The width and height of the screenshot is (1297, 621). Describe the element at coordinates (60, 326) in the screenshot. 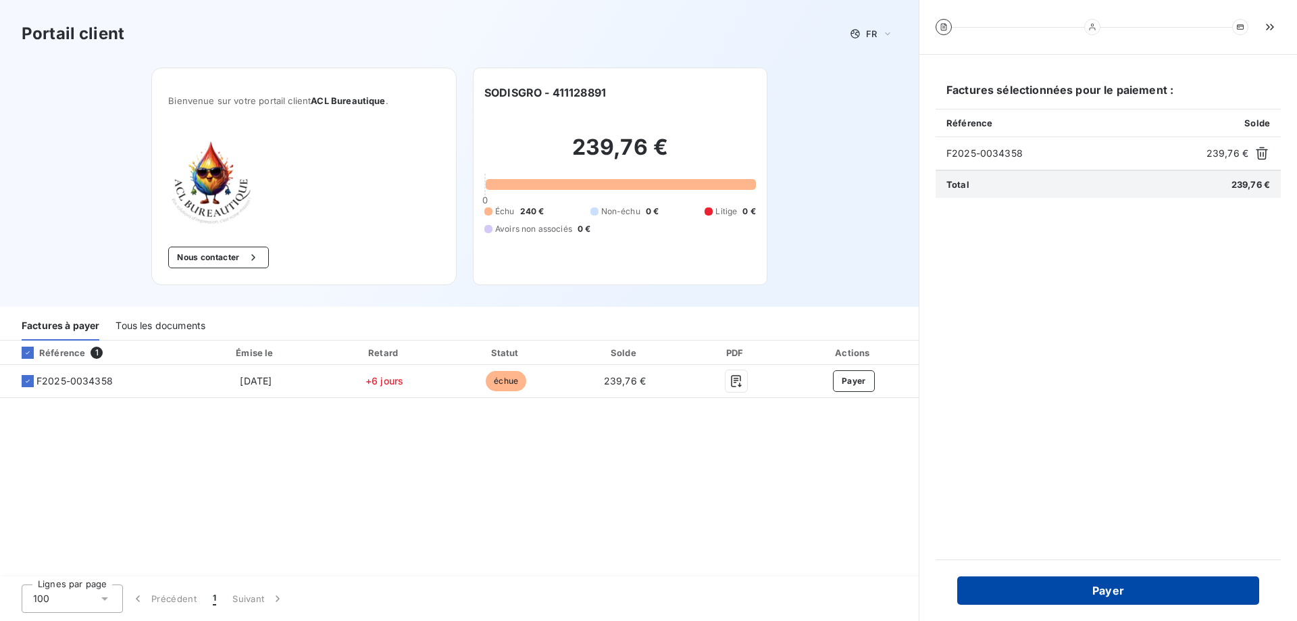

I see `div: Factures à payer` at that location.